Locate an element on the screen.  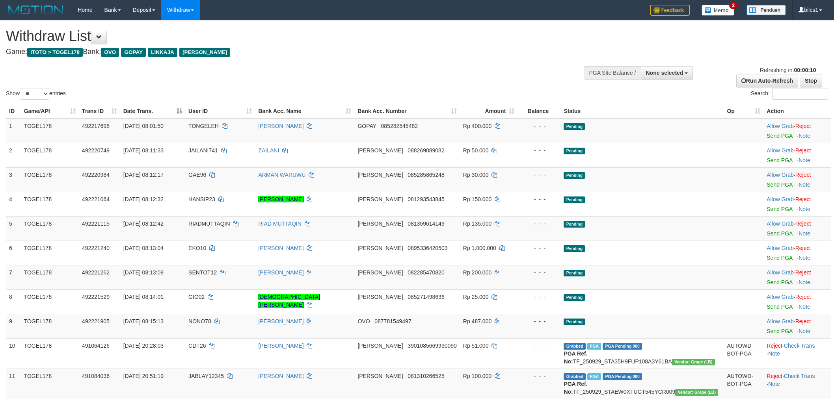
a: Run Auto-Refresh is located at coordinates (767, 81).